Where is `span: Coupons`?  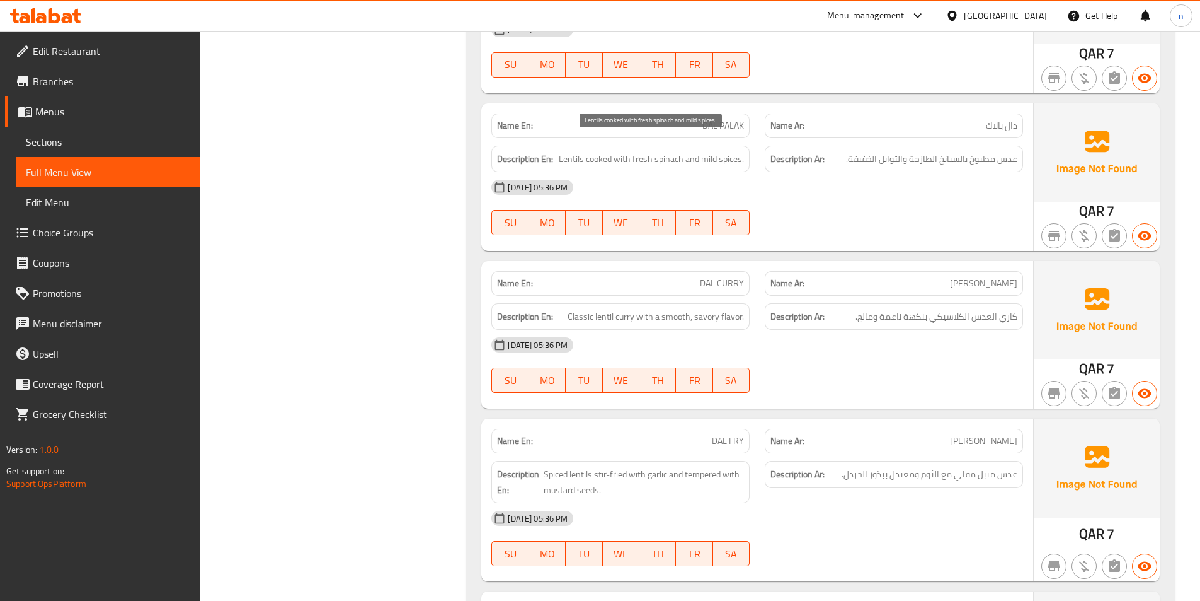 span: Coupons is located at coordinates (112, 263).